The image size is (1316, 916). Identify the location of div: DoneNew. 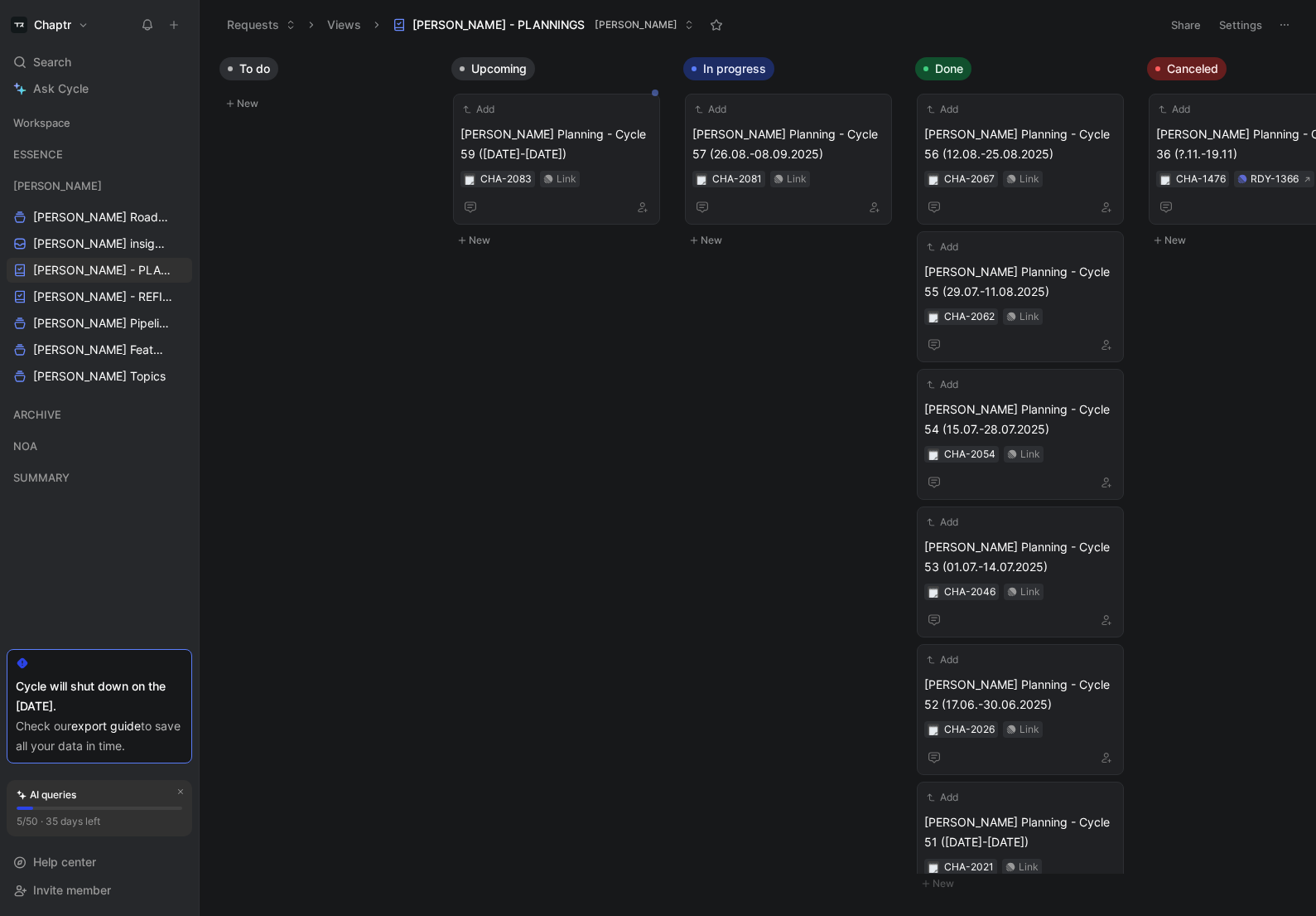
(1025, 475).